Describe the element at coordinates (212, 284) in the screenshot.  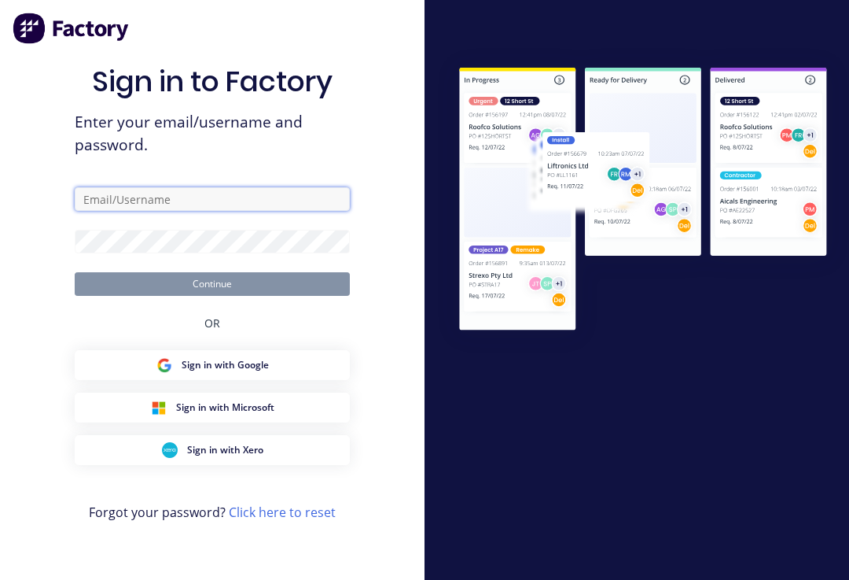
I see `button: Continue` at that location.